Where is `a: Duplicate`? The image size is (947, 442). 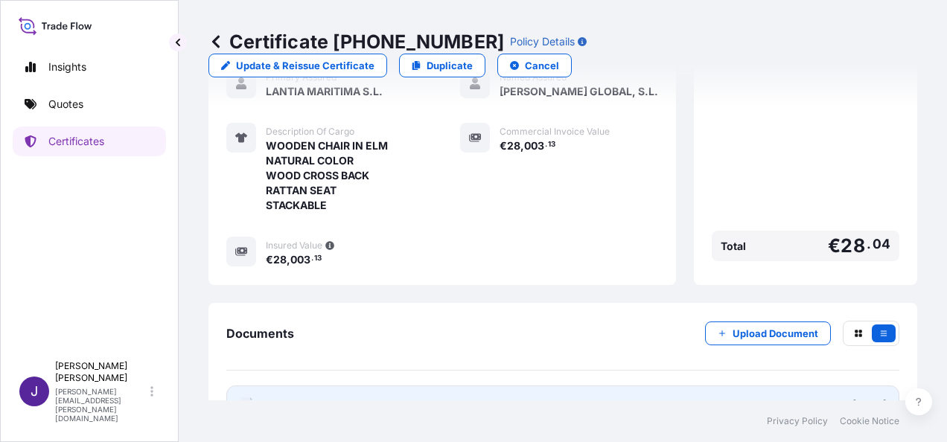
a: Duplicate is located at coordinates (442, 66).